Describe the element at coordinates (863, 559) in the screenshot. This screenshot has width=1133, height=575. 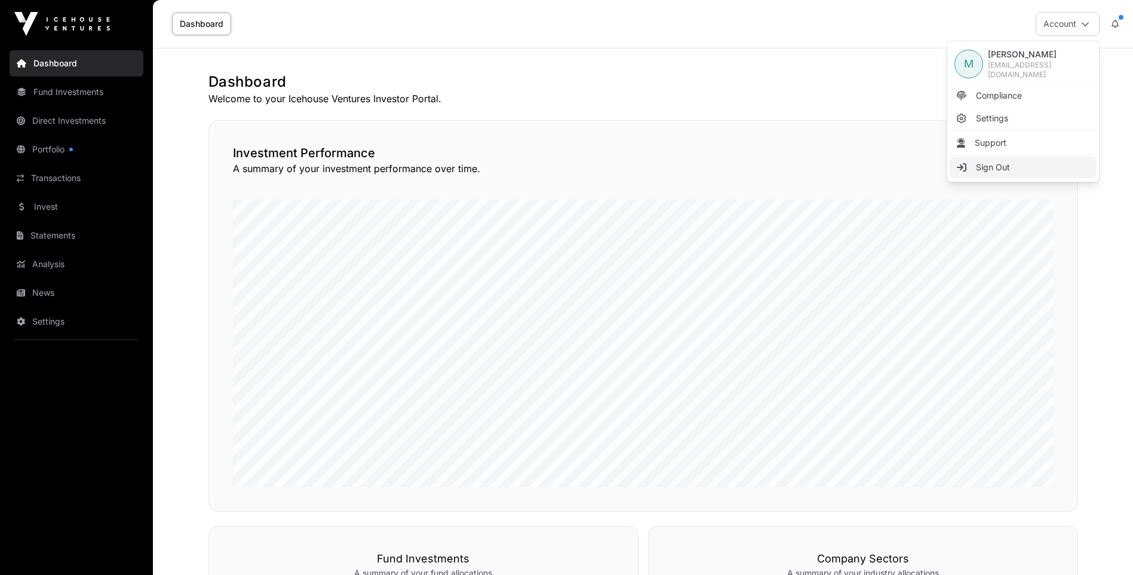
I see `h3: Company Sectors` at that location.